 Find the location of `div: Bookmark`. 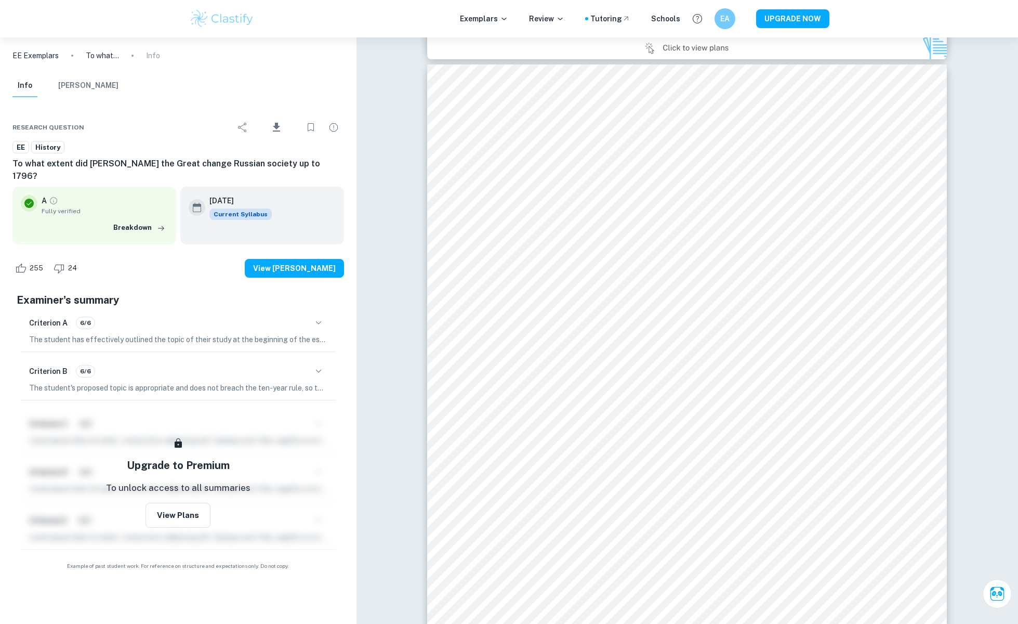

div: Bookmark is located at coordinates (311, 127).